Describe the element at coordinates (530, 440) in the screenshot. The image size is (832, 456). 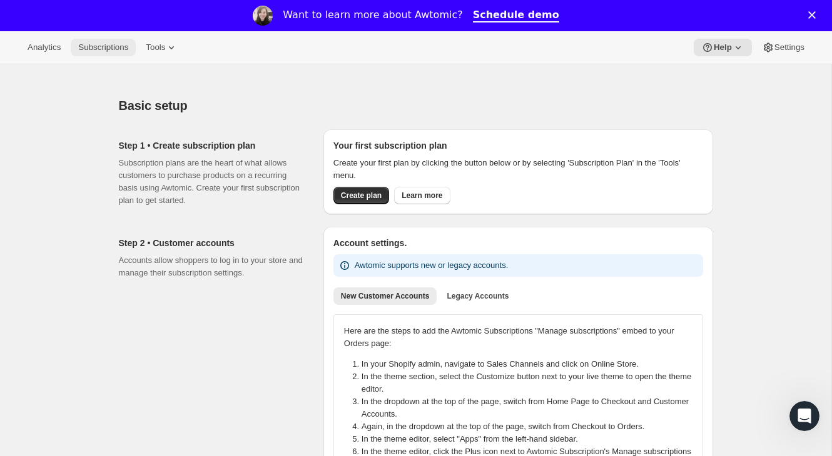
I see `li: In the theme editor, select "Apps" from the left-hand sidebar.` at that location.